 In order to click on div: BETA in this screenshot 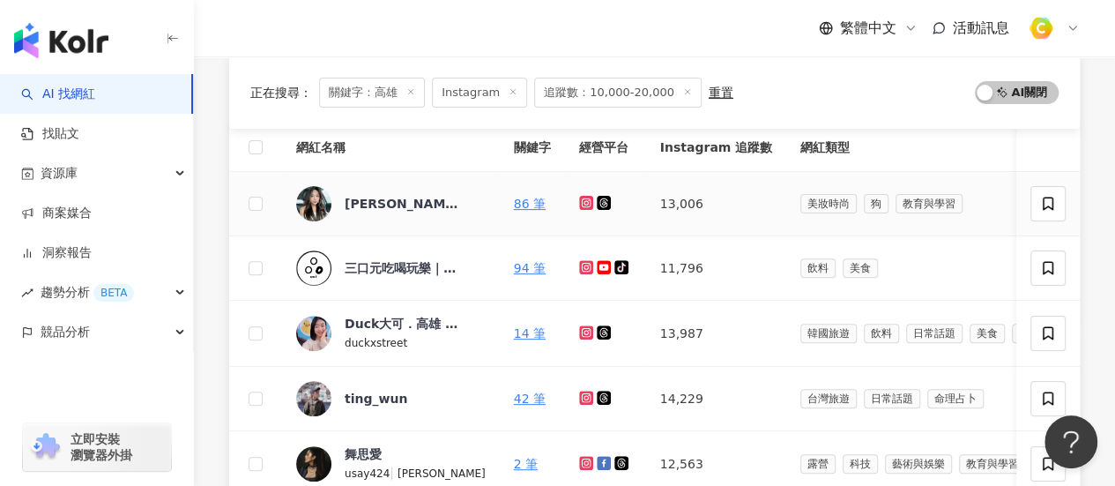, I will do `click(114, 293)`.